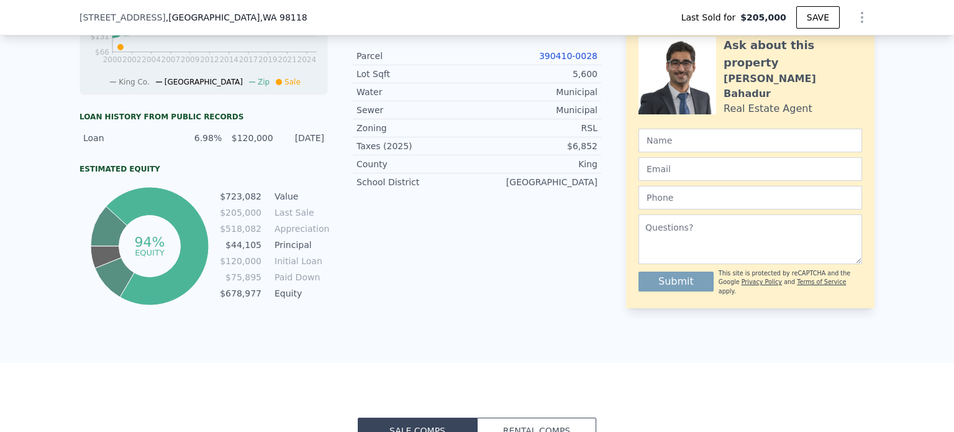  What do you see at coordinates (287, 60) in the screenshot?
I see `tspan: 2021` at bounding box center [287, 60].